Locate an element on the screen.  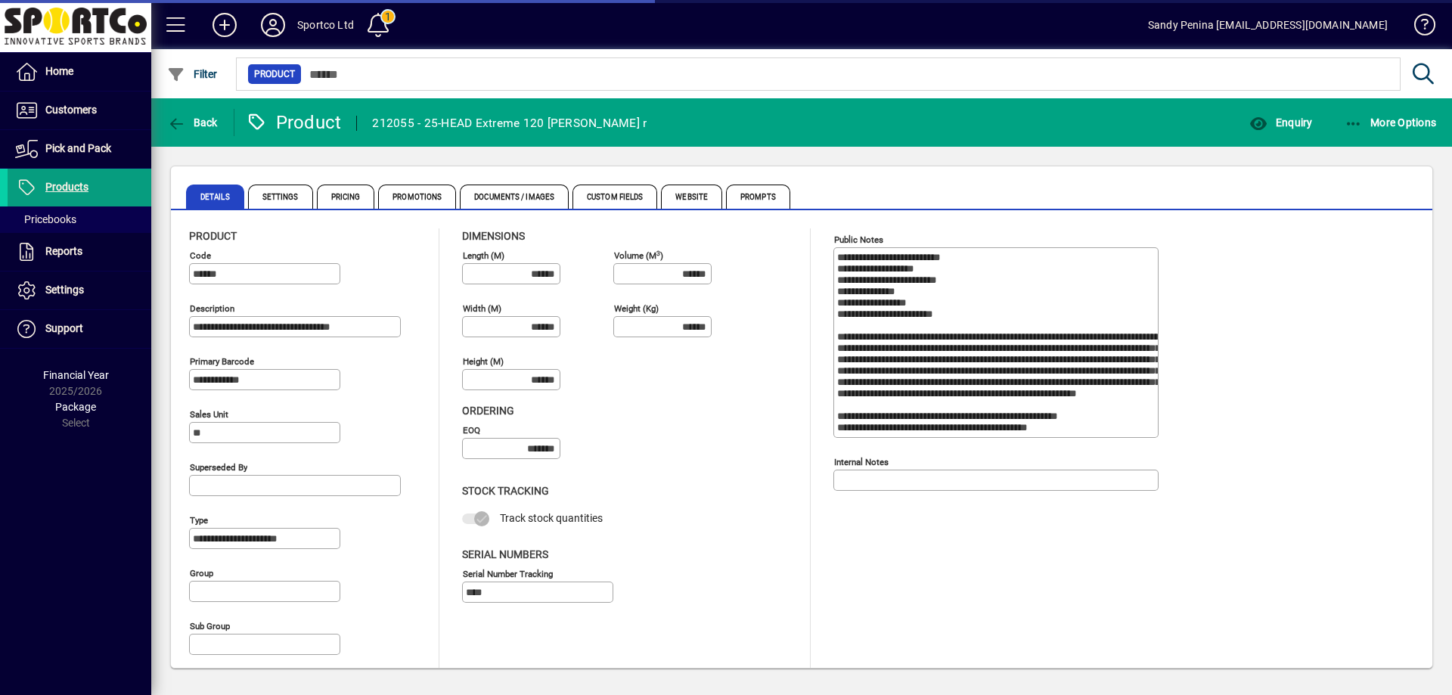
mat-label: Volume (m ) is located at coordinates (638, 256).